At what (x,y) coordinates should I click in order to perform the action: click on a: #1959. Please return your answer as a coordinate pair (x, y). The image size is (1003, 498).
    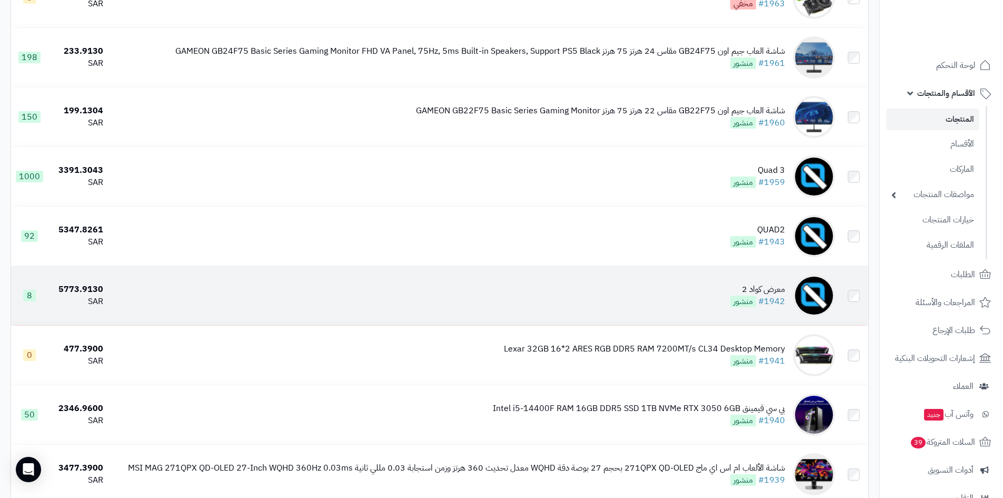
    Looking at the image, I should click on (771, 182).